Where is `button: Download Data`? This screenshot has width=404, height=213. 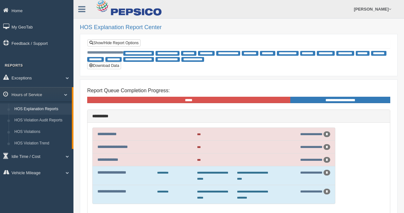
button: Download Data is located at coordinates (104, 66).